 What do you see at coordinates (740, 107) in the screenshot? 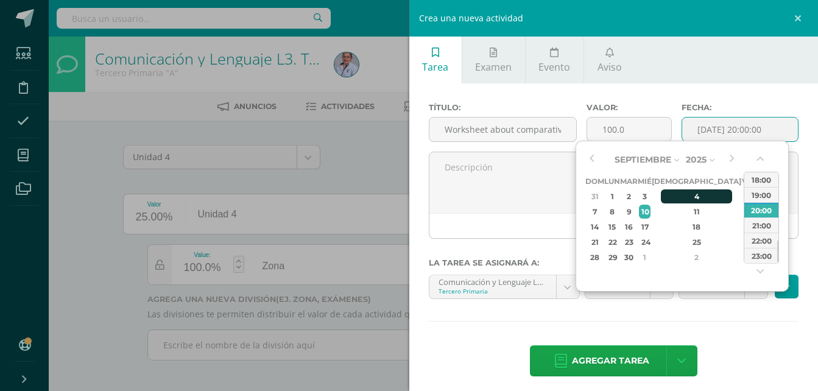
I see `label: Fecha:` at bounding box center [740, 107].